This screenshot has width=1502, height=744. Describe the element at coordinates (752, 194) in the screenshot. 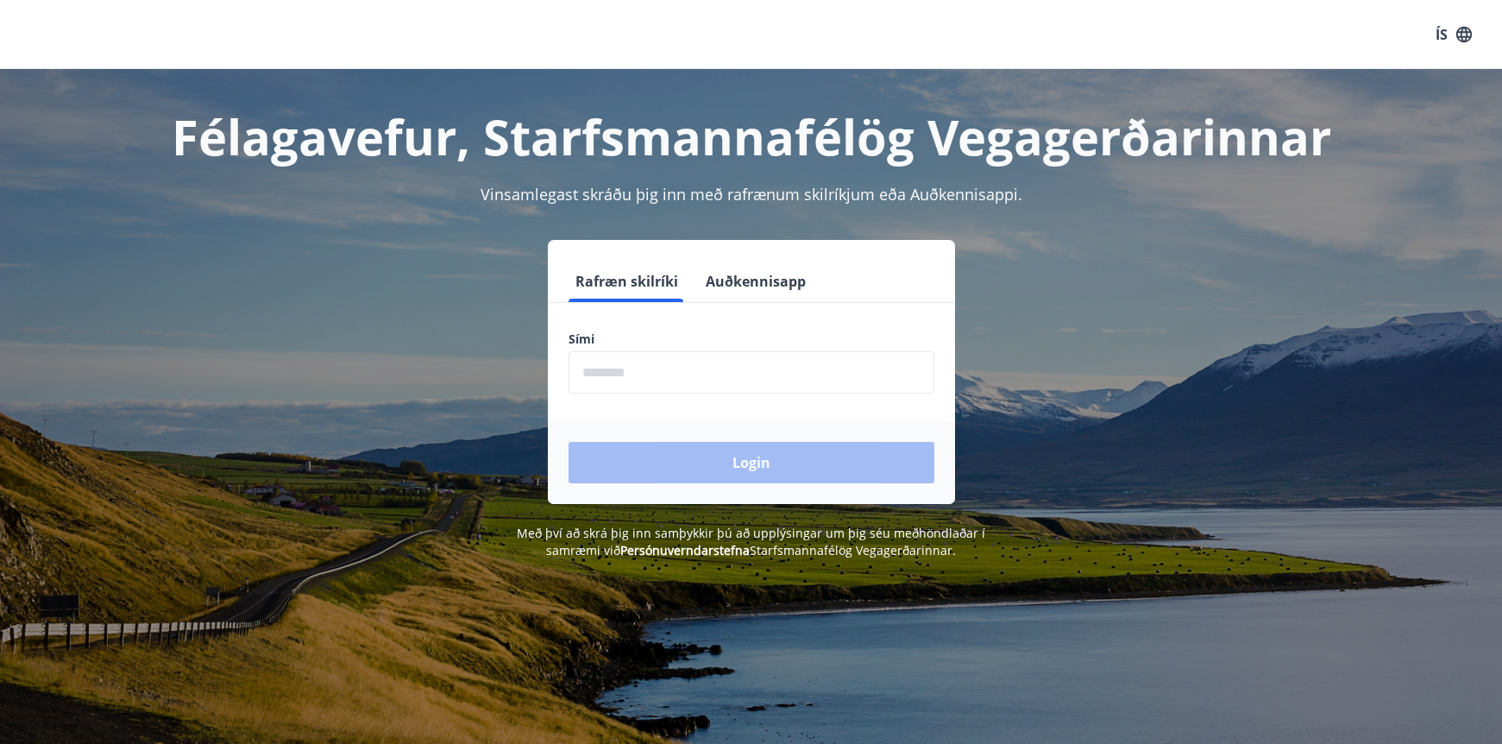

I see `span: Vinsamlegast skráðu þig inn með rafrænum skilríkjum eða Auðkennisappi.` at that location.